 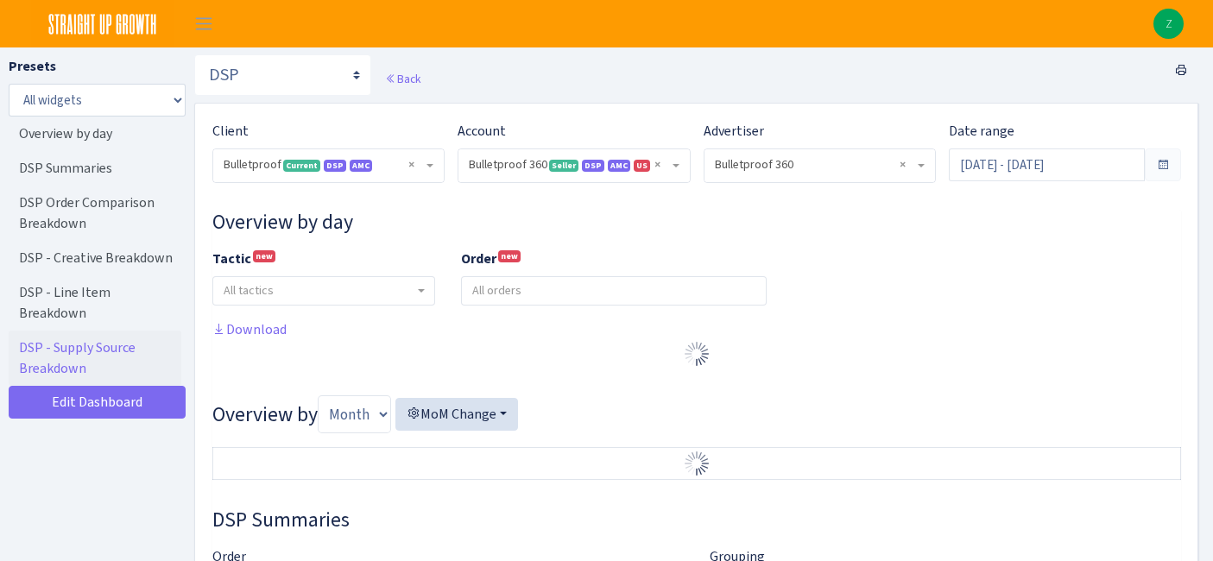 What do you see at coordinates (402, 79) in the screenshot?
I see `a: Back` at bounding box center [402, 79].